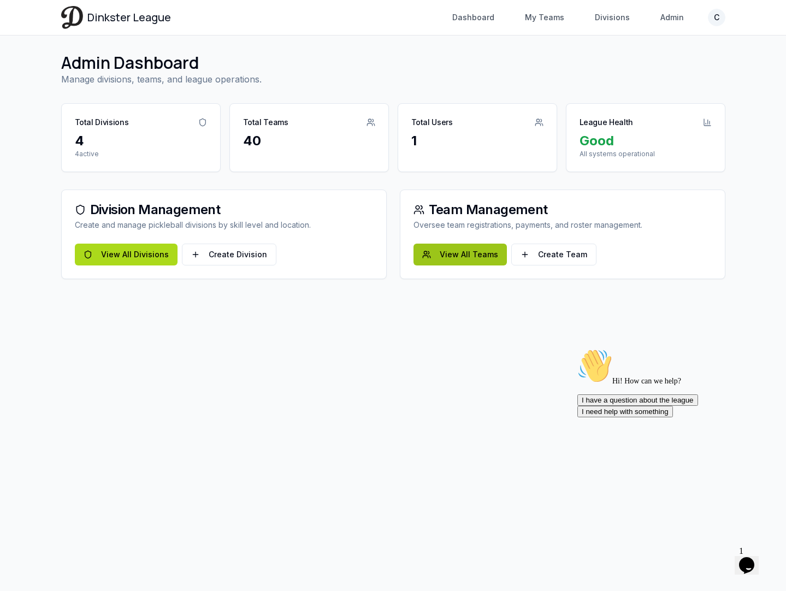 The width and height of the screenshot is (786, 591). What do you see at coordinates (72, 17) in the screenshot?
I see `img: Dinkster` at bounding box center [72, 17].